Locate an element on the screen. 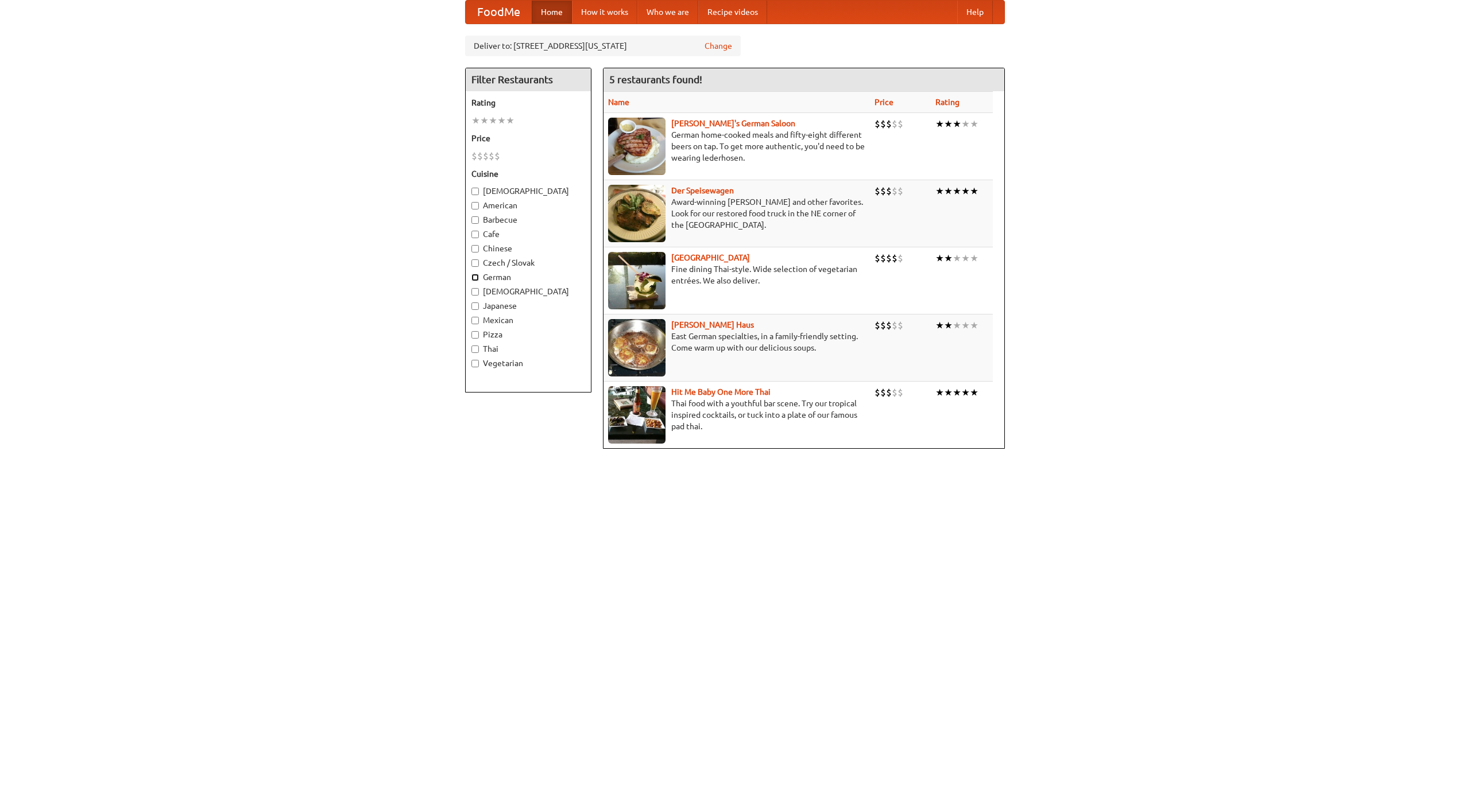  img: esthers.jpg is located at coordinates (636, 146).